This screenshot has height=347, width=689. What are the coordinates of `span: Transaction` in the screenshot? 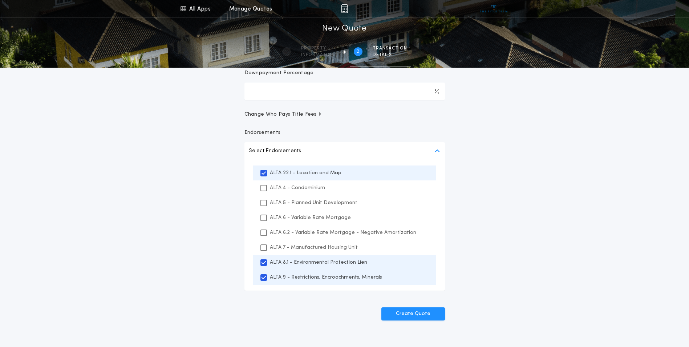 It's located at (390, 48).